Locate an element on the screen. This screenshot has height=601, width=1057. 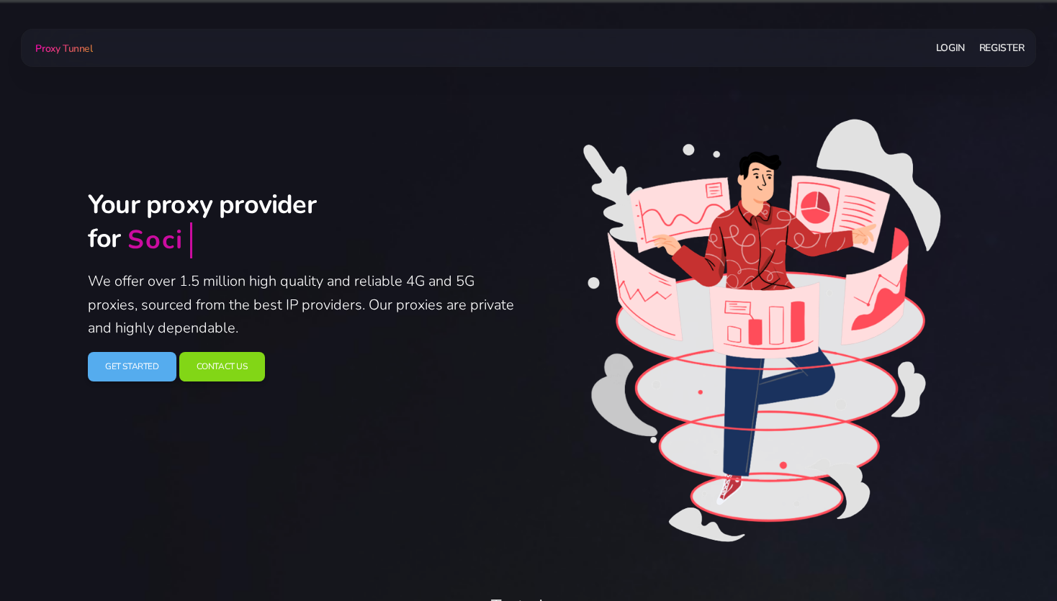
a: Contact Us is located at coordinates (222, 366).